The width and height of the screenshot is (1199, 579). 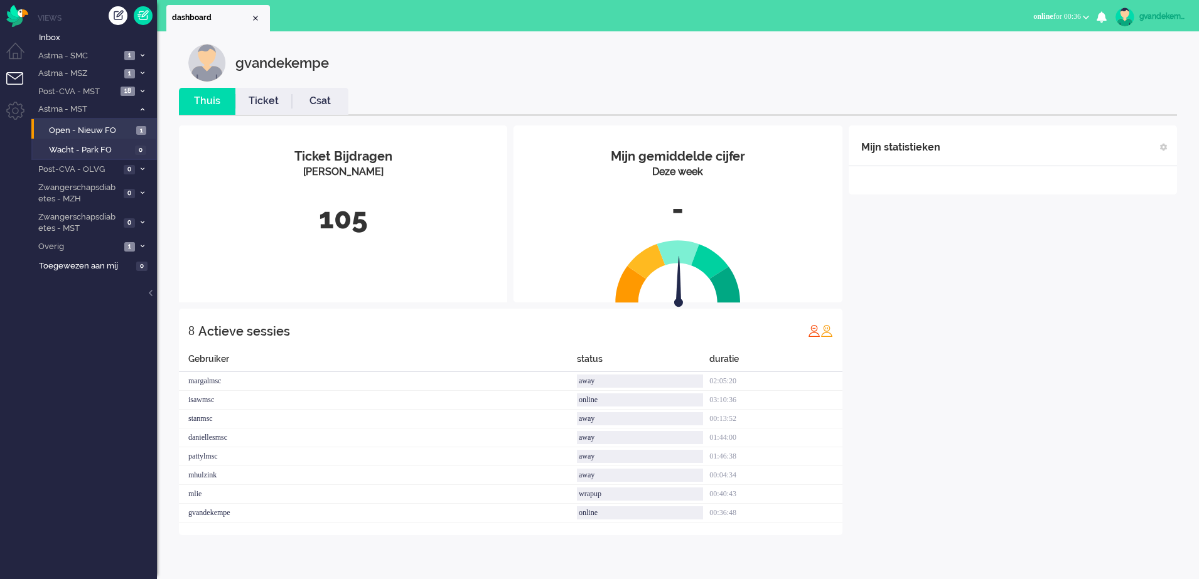 I want to click on div: 8, so click(x=191, y=331).